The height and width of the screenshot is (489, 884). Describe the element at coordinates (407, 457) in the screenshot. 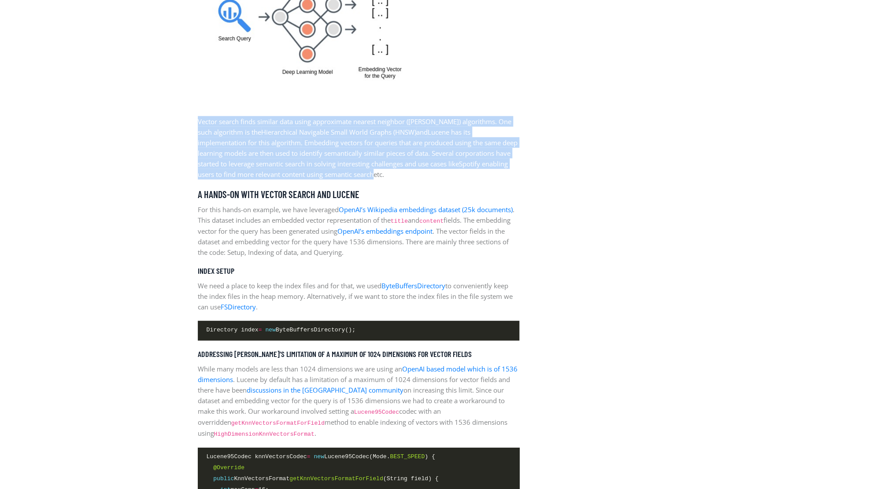

I see `span: BEST_SPEED` at that location.